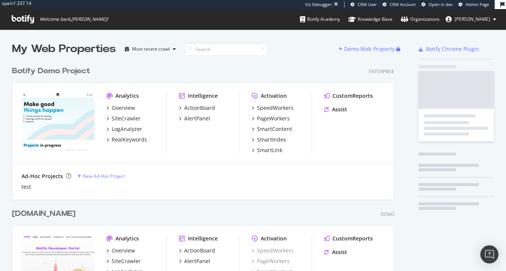 This screenshot has height=271, width=506. What do you see at coordinates (402, 4) in the screenshot?
I see `span: CRM Account` at bounding box center [402, 4].